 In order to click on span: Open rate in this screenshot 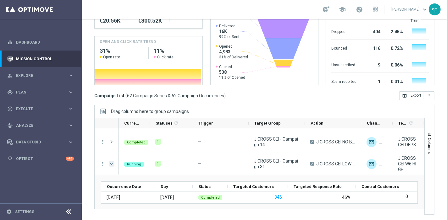, I will do `click(112, 57)`.